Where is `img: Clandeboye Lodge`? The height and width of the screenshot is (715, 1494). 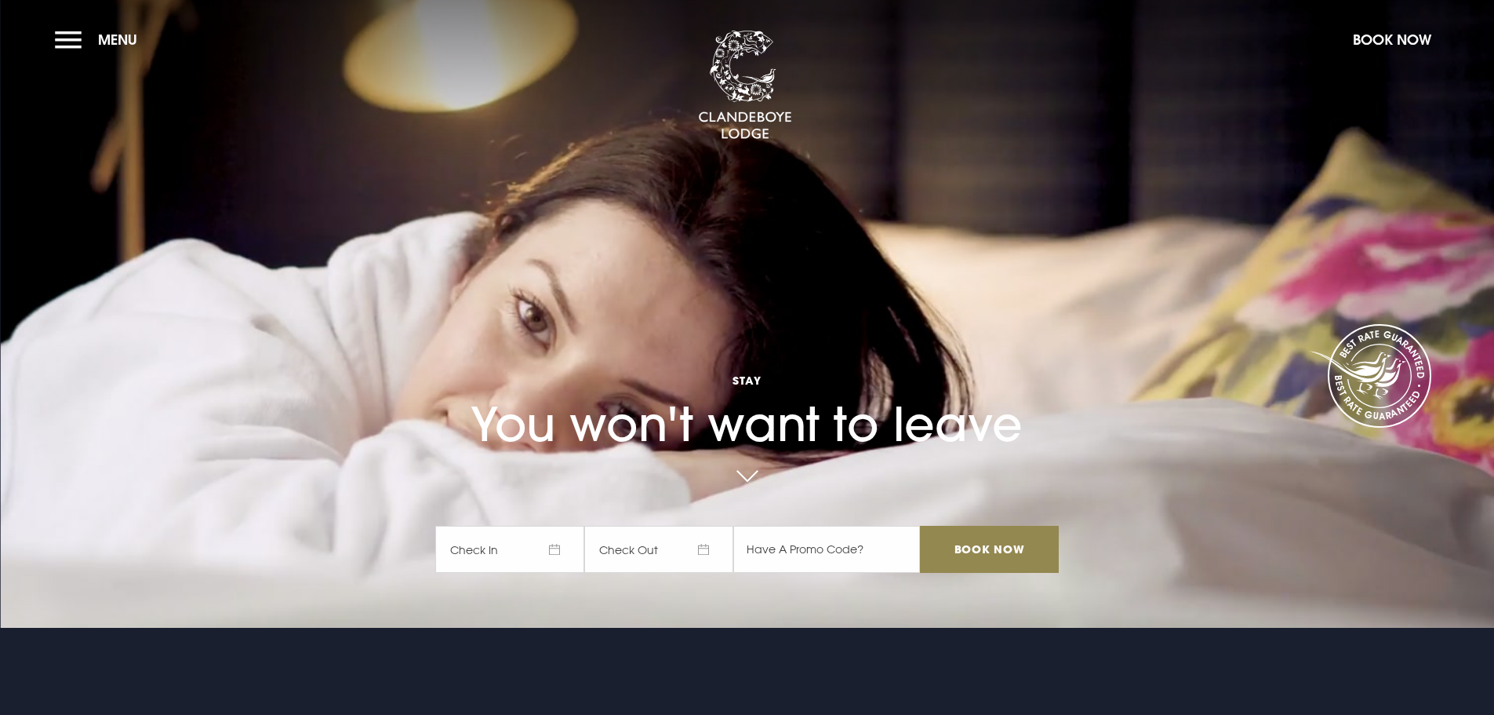
img: Clandeboye Lodge is located at coordinates (745, 86).